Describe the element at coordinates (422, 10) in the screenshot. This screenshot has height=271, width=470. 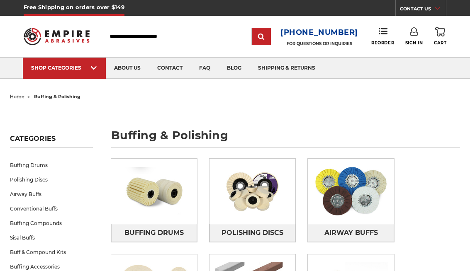
I see `a: CONTACT US` at that location.